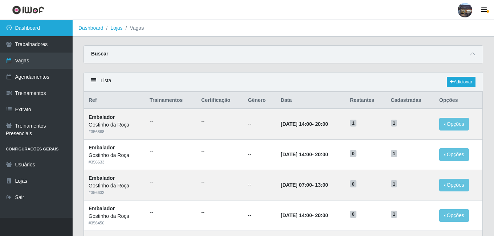 The width and height of the screenshot is (494, 236). I want to click on div: # 356632, so click(115, 193).